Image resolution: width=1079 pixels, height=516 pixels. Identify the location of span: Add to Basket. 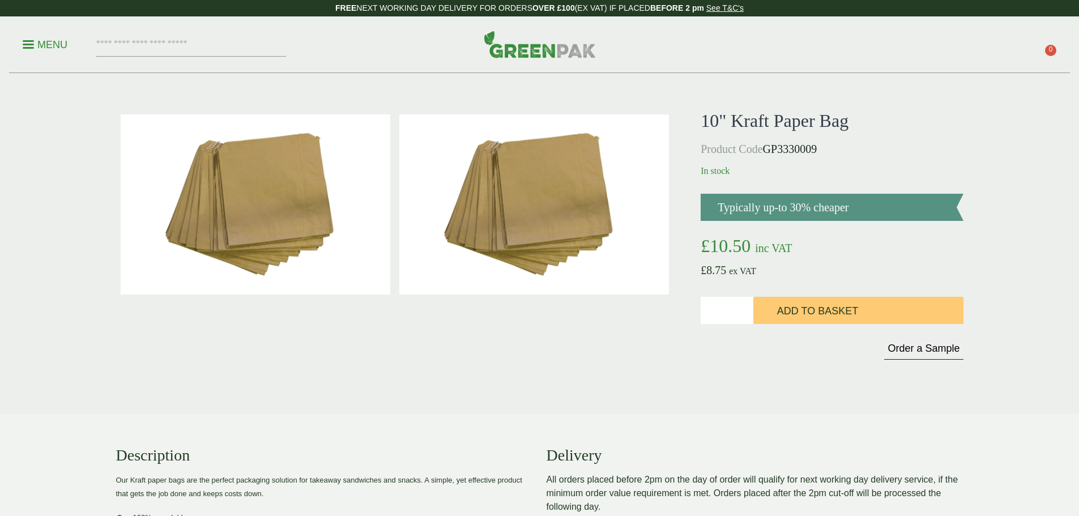
(817, 311).